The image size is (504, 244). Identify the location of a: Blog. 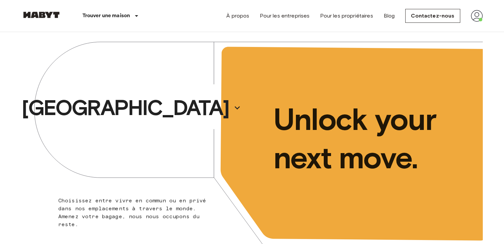
(389, 16).